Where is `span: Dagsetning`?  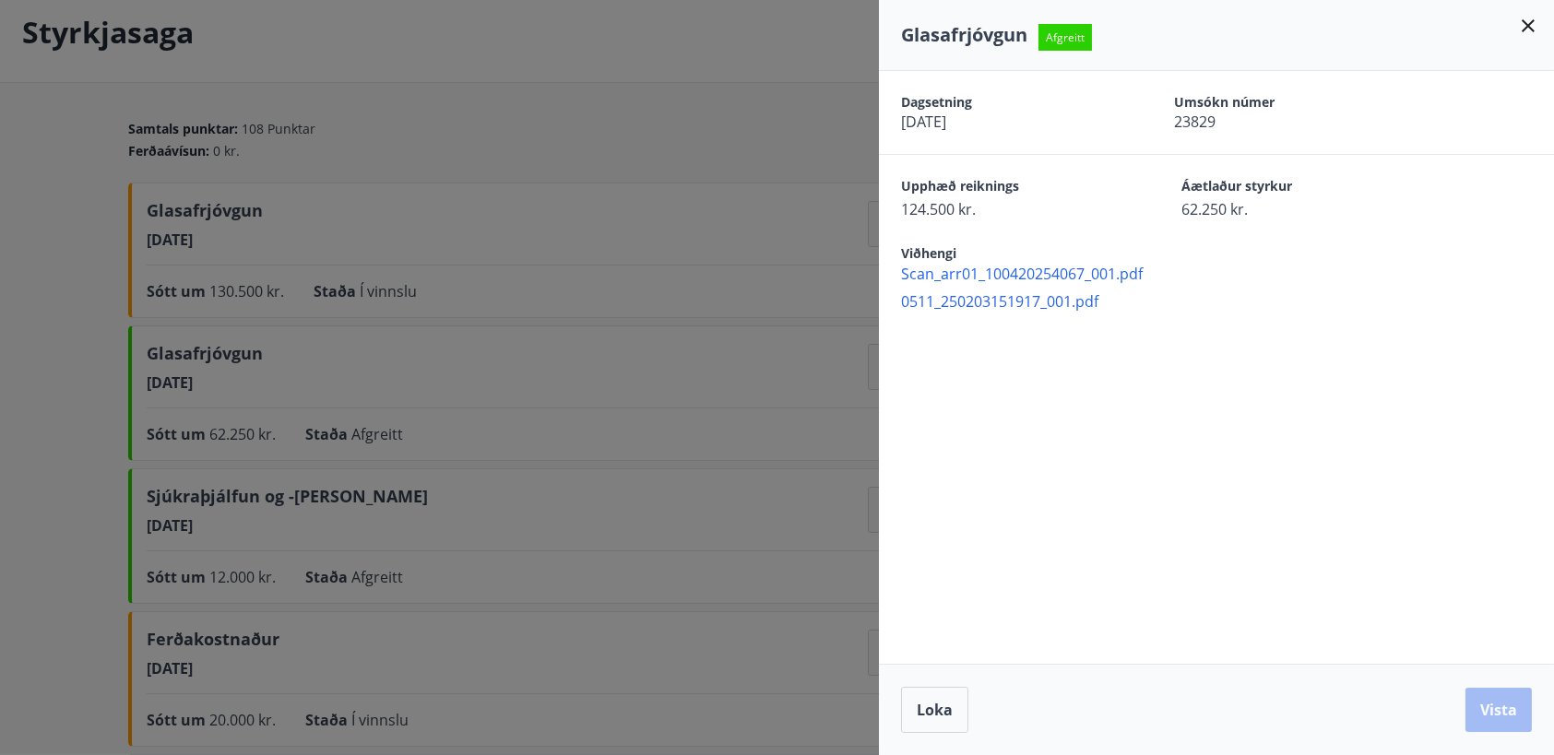
span: Dagsetning is located at coordinates (1005, 102).